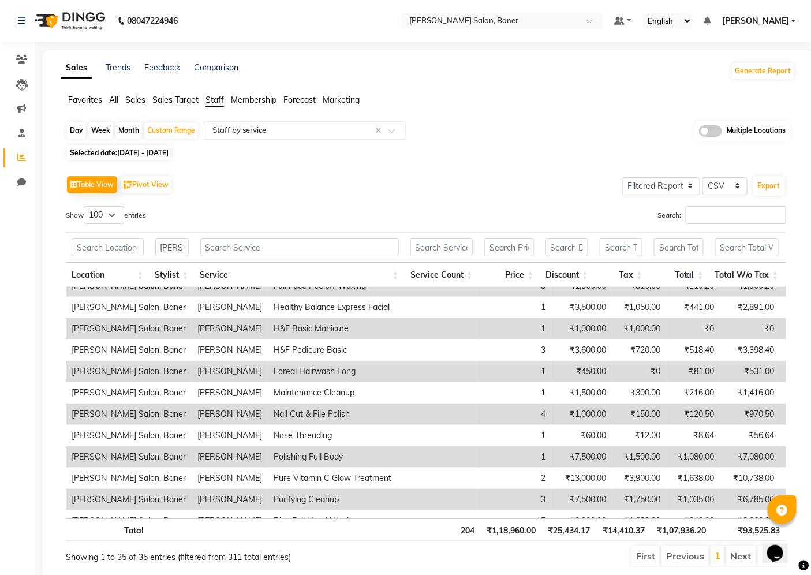 The image size is (811, 575). I want to click on td: Pure Vitamin C Glow Treatment, so click(372, 478).